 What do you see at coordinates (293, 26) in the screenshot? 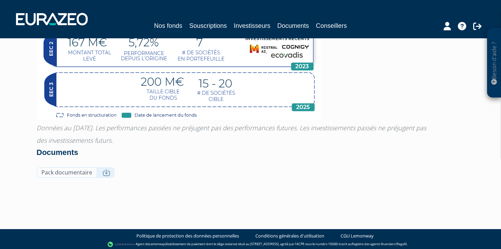
I see `a: Documents` at bounding box center [293, 26].